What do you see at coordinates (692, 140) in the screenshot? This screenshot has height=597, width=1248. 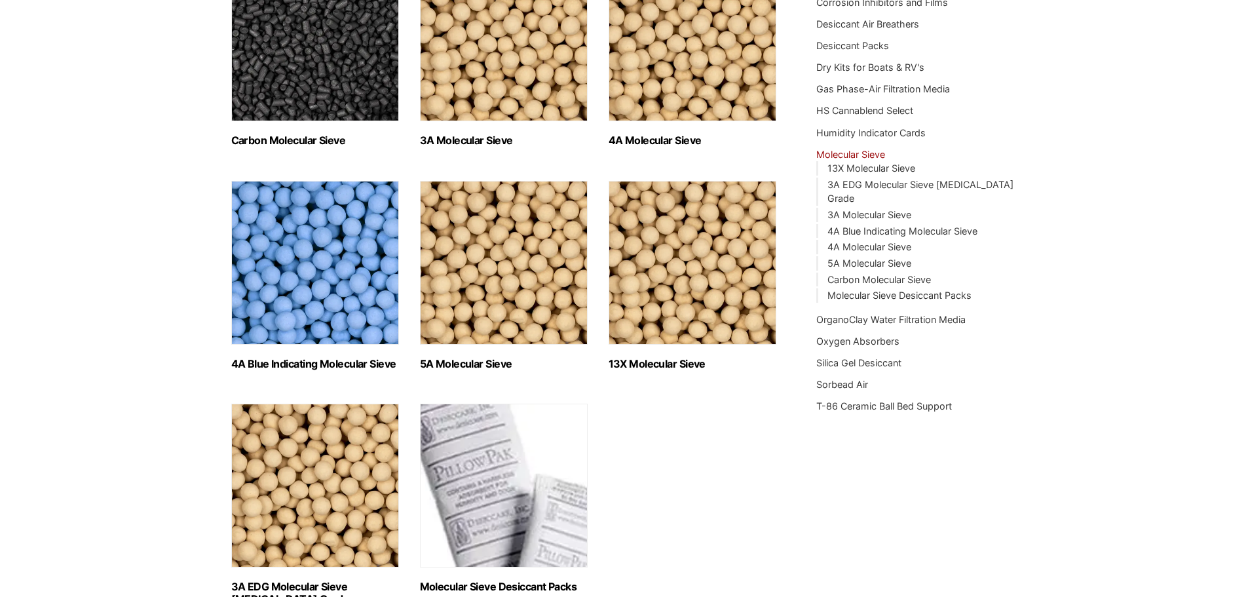 I see `h2: 4A Molecular Sieve` at bounding box center [692, 140].